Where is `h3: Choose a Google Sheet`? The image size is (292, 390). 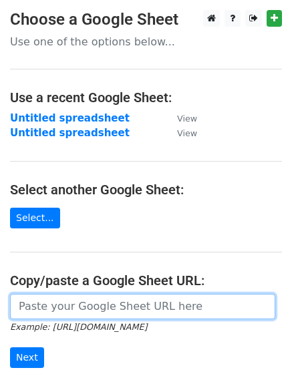
h3: Choose a Google Sheet is located at coordinates (146, 19).